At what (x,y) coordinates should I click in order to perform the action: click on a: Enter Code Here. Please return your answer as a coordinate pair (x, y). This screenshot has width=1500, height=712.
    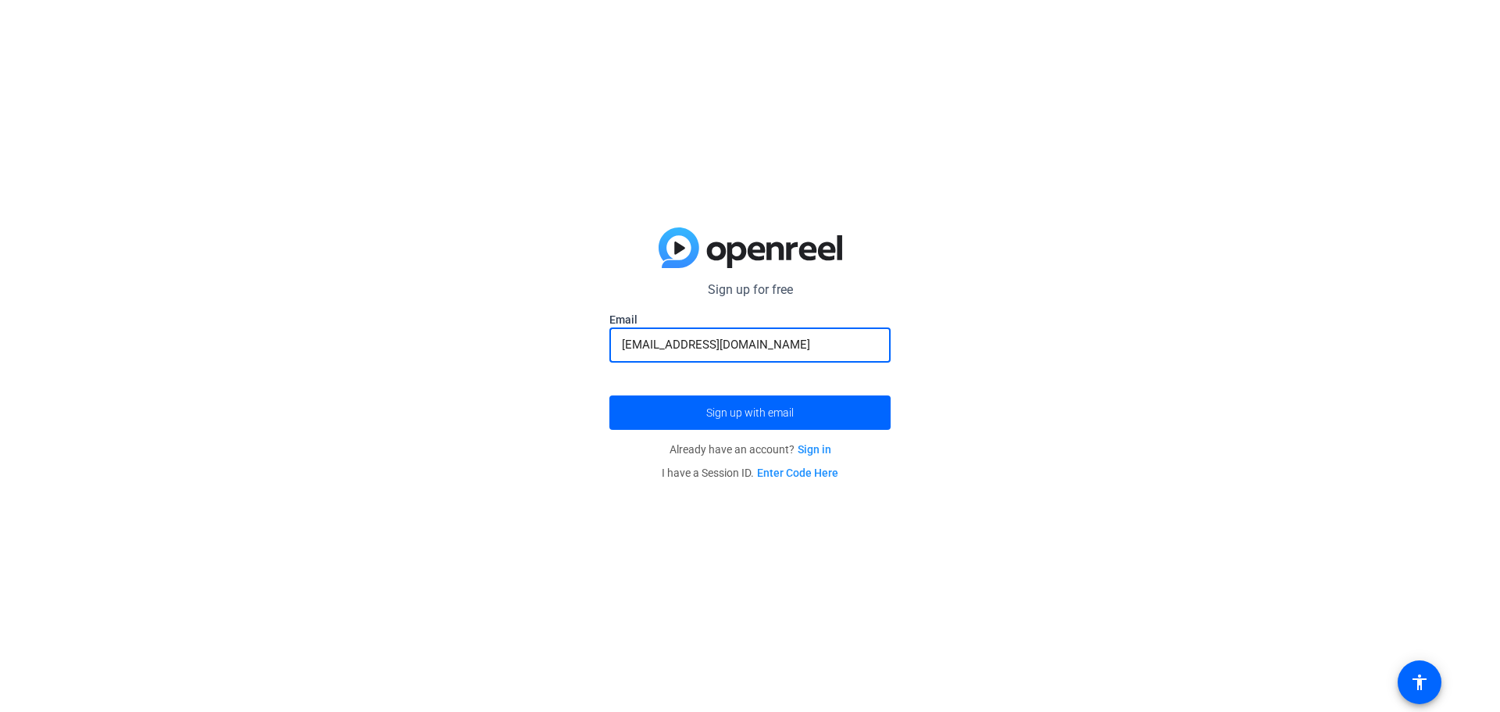
    Looking at the image, I should click on (798, 473).